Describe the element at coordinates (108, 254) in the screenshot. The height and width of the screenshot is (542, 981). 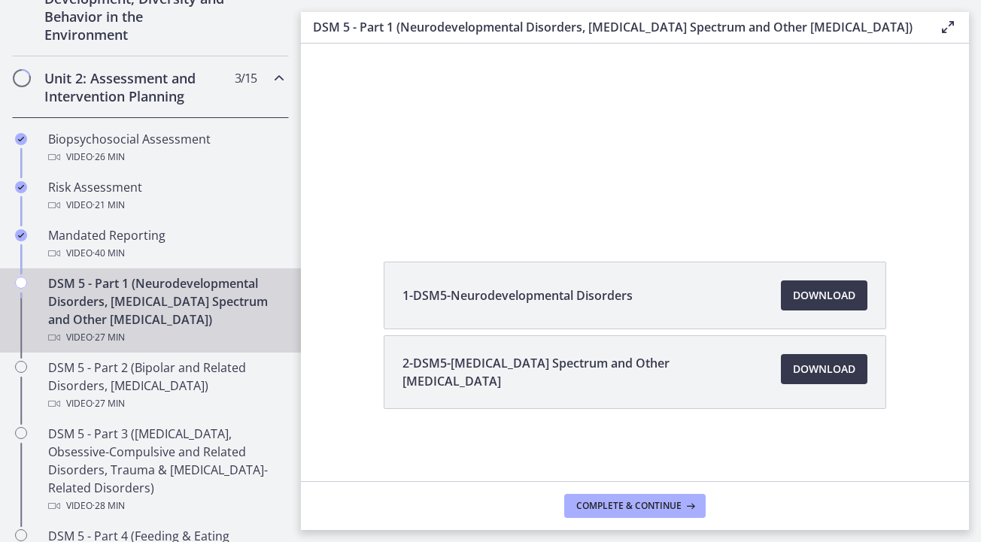
I see `span: · 40 min` at that location.